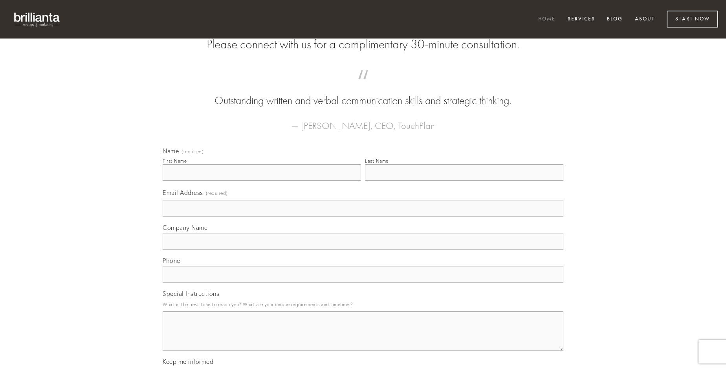  What do you see at coordinates (183, 193) in the screenshot?
I see `span: Email Address` at bounding box center [183, 193].